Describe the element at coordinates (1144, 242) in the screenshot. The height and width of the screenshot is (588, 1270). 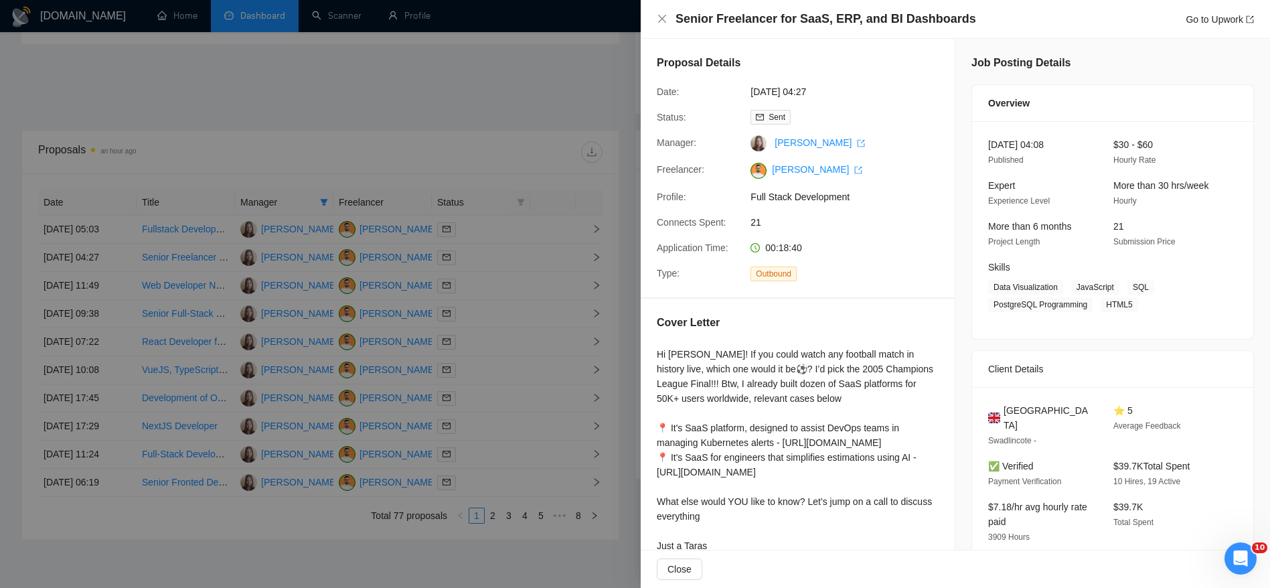
I see `span: Submission Price` at that location.